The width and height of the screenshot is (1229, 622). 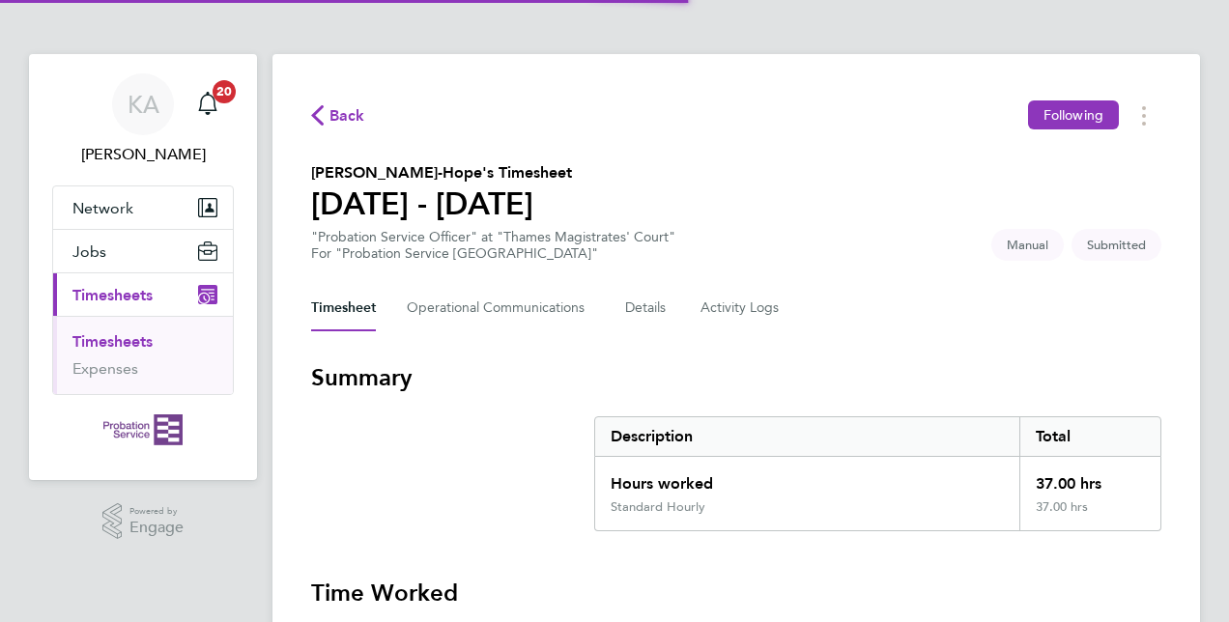 I want to click on div: "Probation Service Officer" at "Thames Magistrates' Court", so click(x=493, y=245).